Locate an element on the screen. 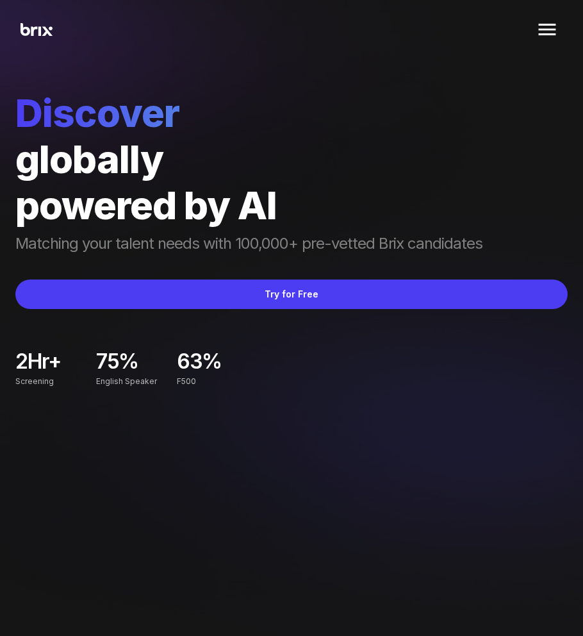 The image size is (583, 636). span: hr+ is located at coordinates (56, 362).